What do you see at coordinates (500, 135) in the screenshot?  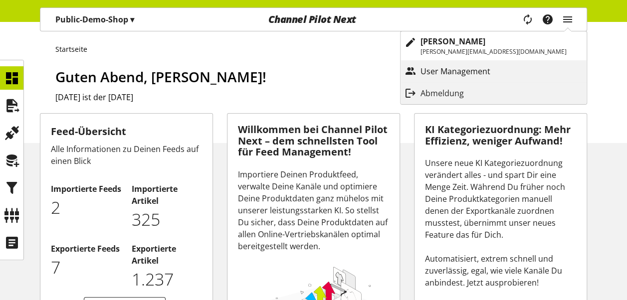 I see `h3: KI Kategoriezuordnung: Mehr Effizienz, weniger Aufwand!` at bounding box center [500, 135].